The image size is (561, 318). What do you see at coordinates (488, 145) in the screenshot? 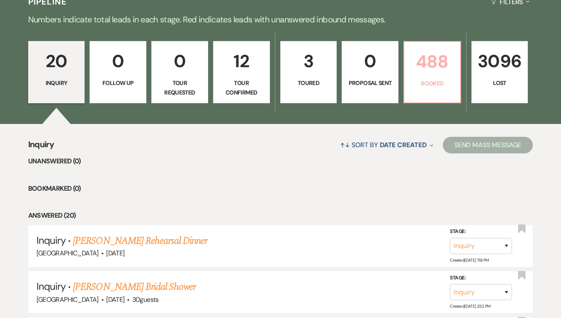
I see `button: Send Mass Message` at bounding box center [488, 145].